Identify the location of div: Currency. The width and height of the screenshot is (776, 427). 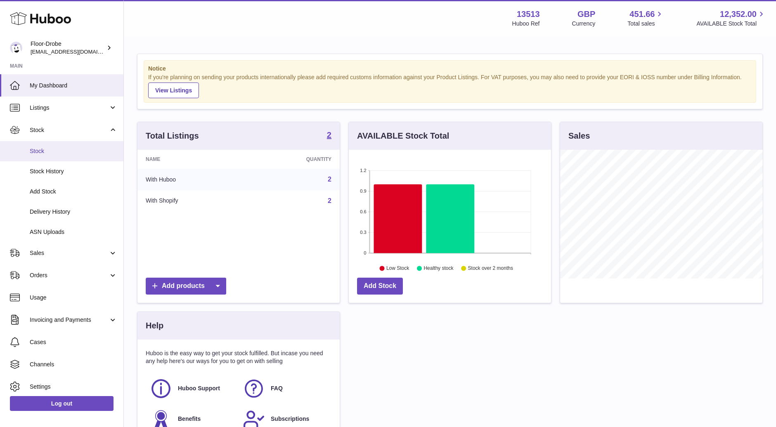
(584, 24).